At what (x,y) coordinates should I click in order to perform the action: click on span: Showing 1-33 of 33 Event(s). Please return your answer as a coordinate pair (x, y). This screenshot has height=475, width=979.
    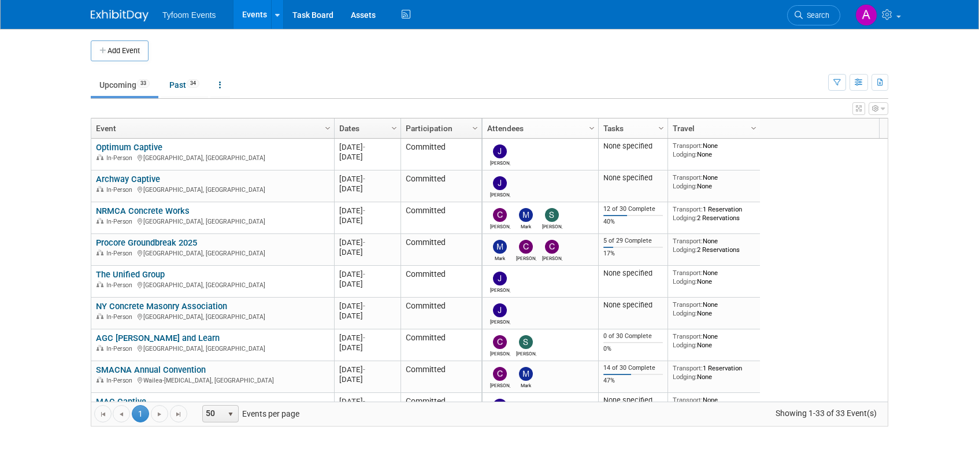
    Looking at the image, I should click on (827, 413).